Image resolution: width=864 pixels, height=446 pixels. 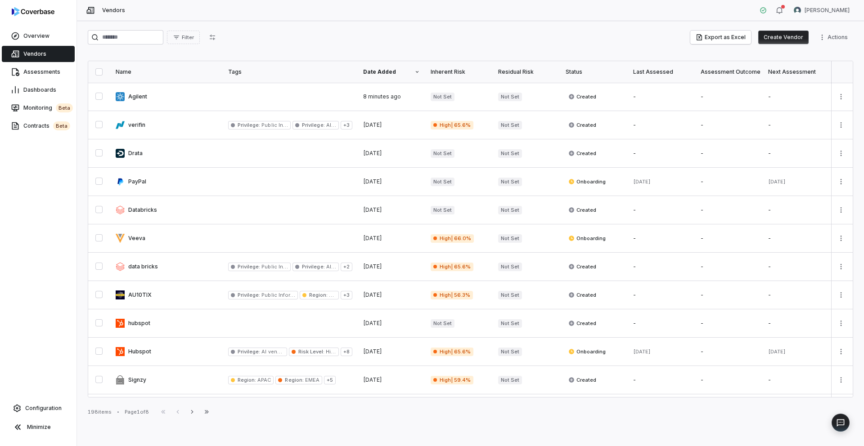 What do you see at coordinates (392, 72) in the screenshot?
I see `div: Date Added` at bounding box center [392, 72].